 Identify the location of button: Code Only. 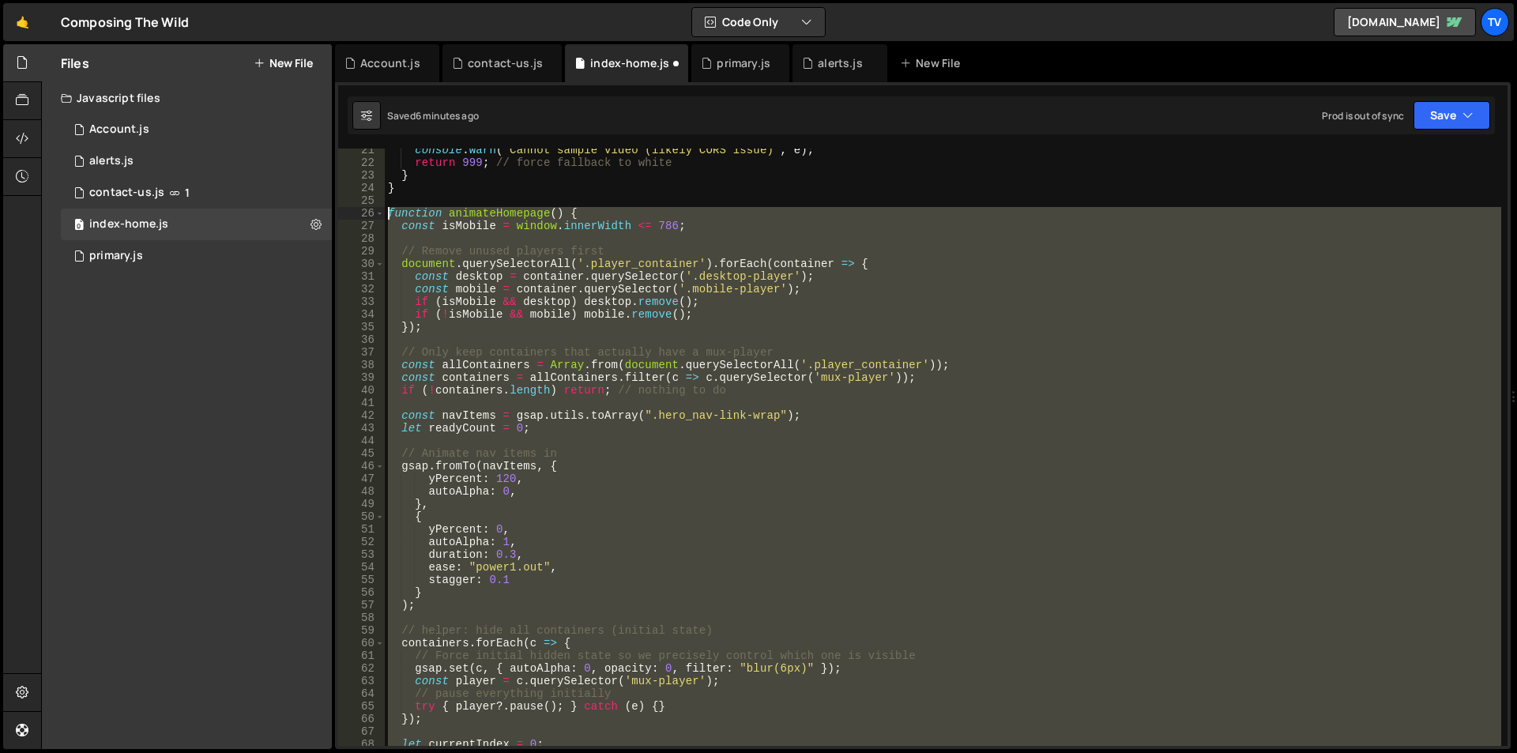
(759, 22).